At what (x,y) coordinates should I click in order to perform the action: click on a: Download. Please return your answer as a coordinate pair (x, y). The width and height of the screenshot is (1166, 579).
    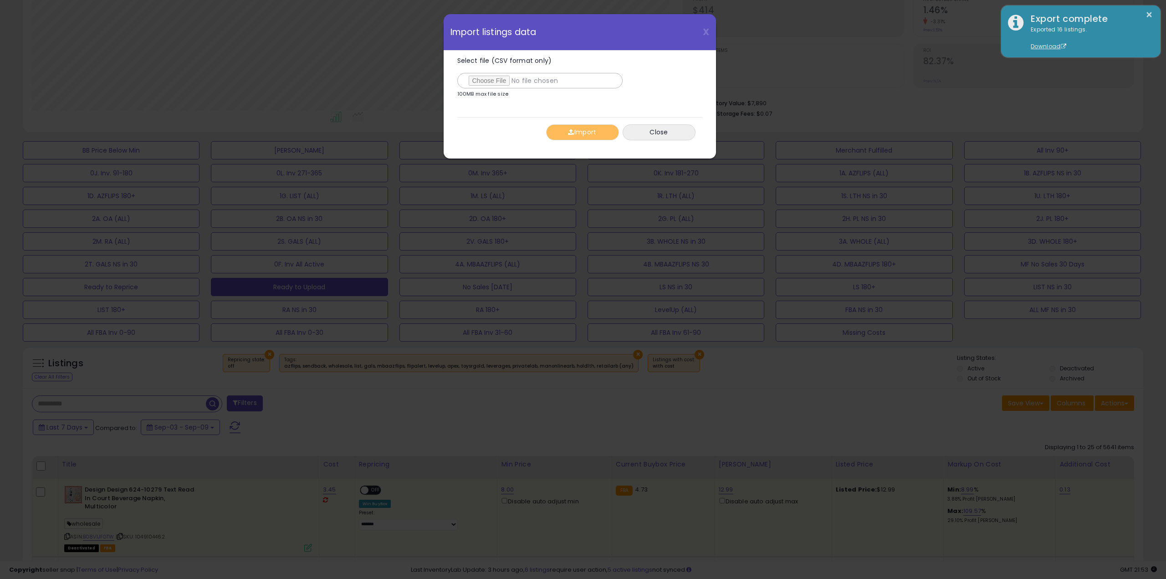
    Looking at the image, I should click on (1048, 46).